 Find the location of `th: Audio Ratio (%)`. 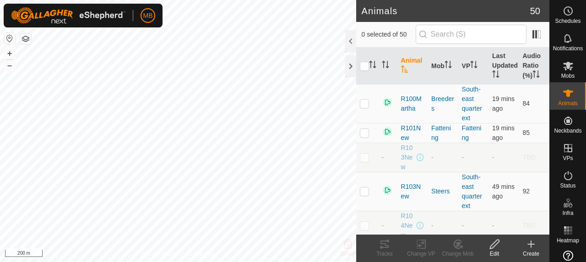

th: Audio Ratio (%) is located at coordinates (533, 66).